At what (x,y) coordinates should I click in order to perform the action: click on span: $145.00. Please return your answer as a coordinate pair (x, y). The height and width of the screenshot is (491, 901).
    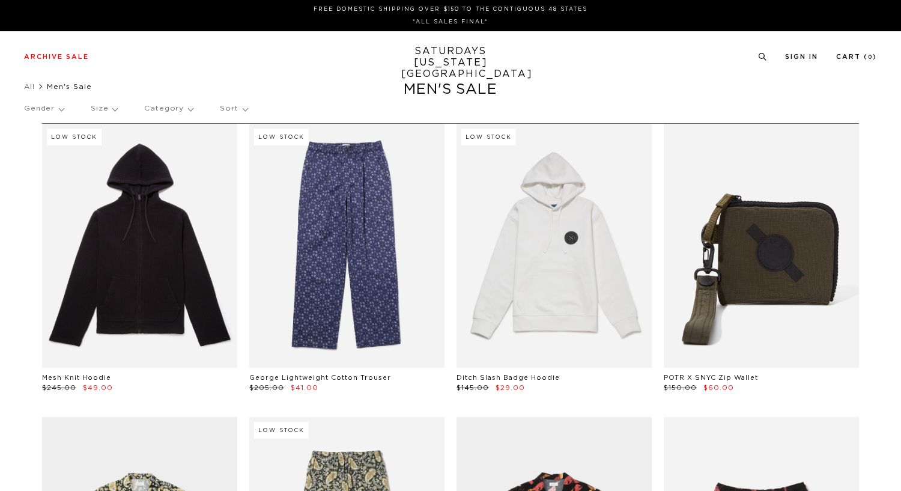
    Looking at the image, I should click on (473, 387).